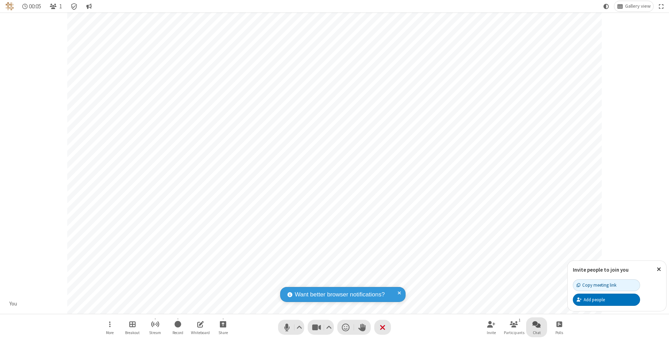  I want to click on div: Copy meeting link, so click(596, 285).